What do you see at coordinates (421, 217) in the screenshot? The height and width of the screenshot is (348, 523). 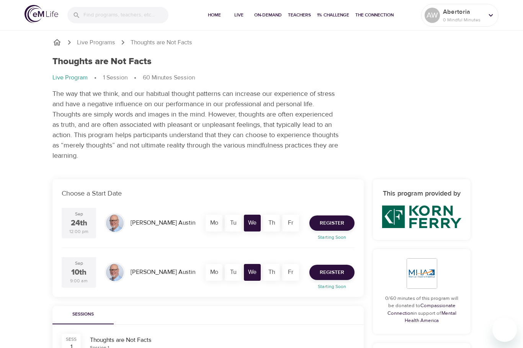 I see `img: KF%20green%20logo%202.20.2025.png` at bounding box center [421, 217].